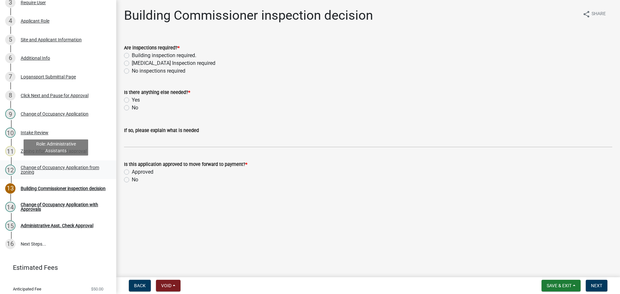  What do you see at coordinates (10, 189) in the screenshot?
I see `div: 13` at bounding box center [10, 189].